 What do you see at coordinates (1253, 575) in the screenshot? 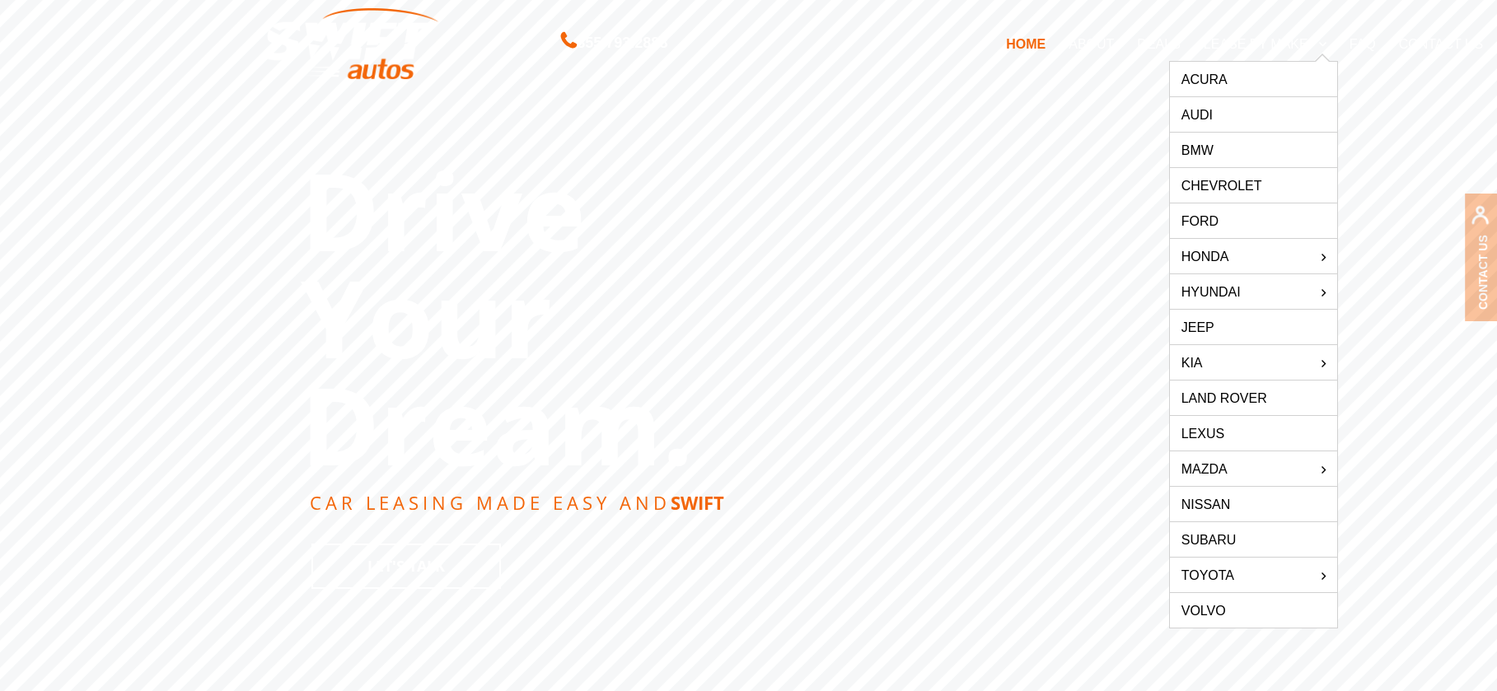
I see `a: Toyota` at bounding box center [1253, 575].